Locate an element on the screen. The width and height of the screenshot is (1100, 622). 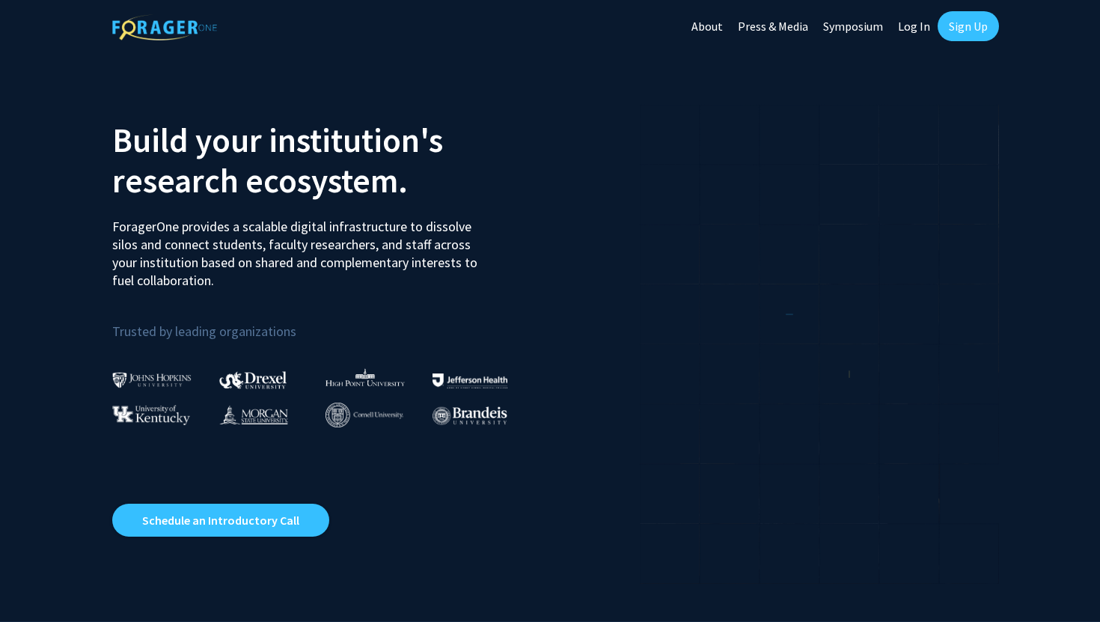
a: Opens in a new tab is located at coordinates (221, 520).